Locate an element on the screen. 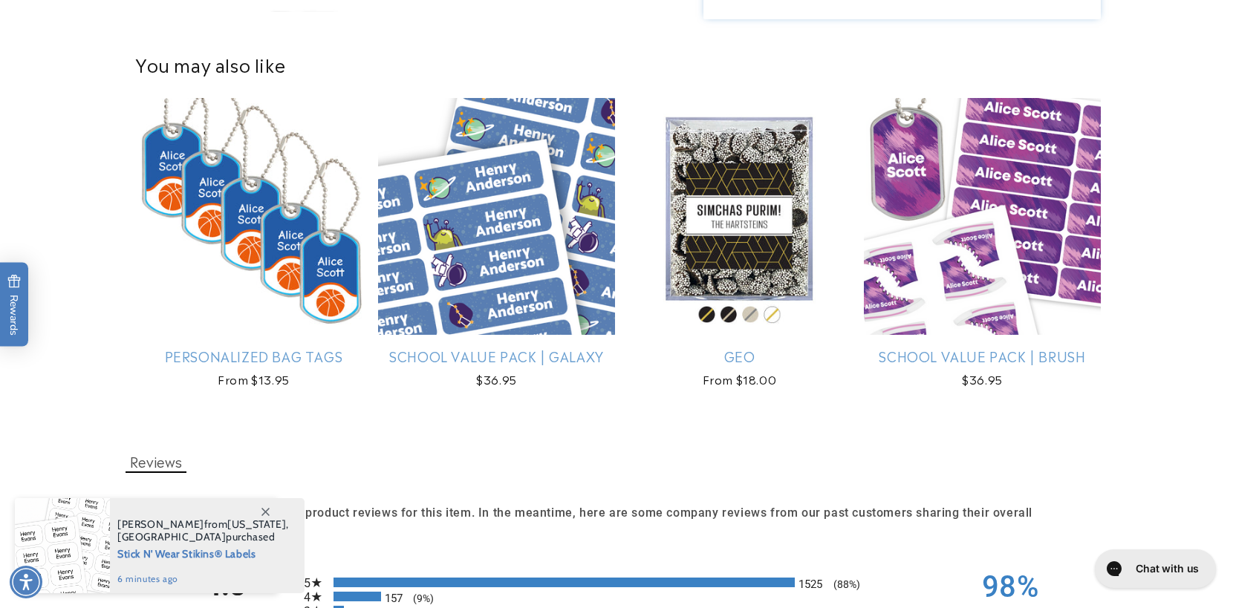 The width and height of the screenshot is (1236, 608). span: Rewards is located at coordinates (14, 305).